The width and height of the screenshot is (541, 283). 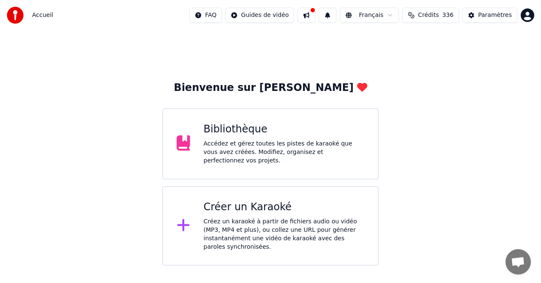 I want to click on span: 336, so click(x=447, y=15).